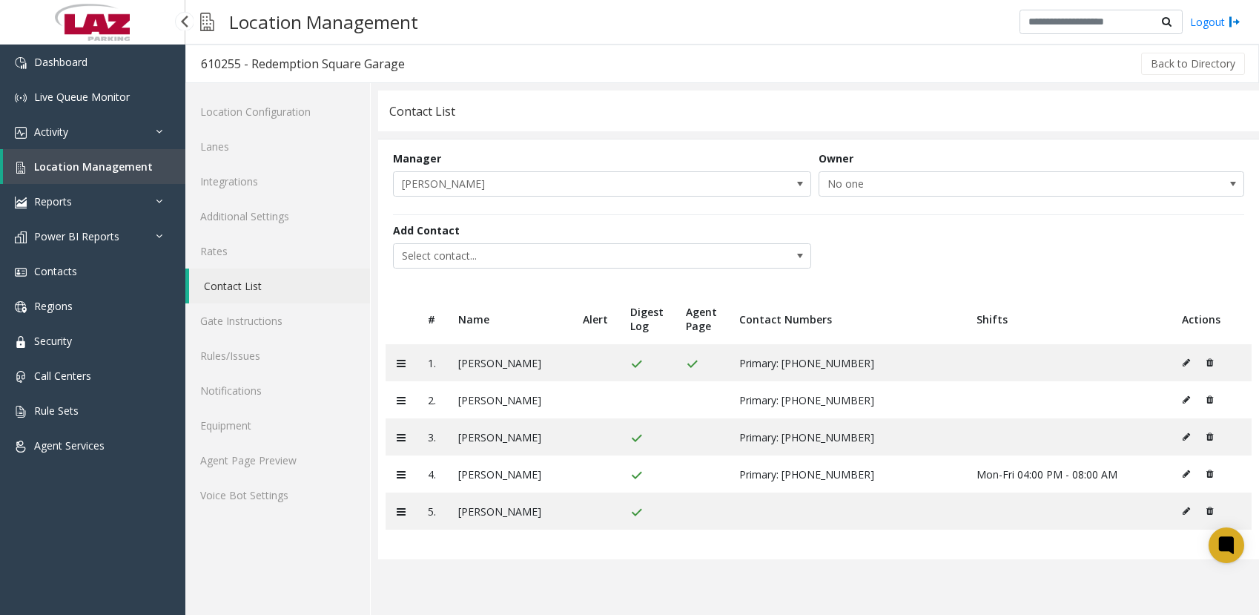 The width and height of the screenshot is (1259, 615). I want to click on span: Contacts, so click(56, 271).